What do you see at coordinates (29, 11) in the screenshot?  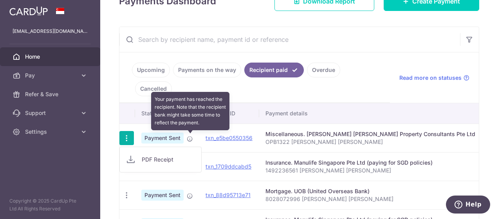 I see `img: CardUp` at bounding box center [29, 11].